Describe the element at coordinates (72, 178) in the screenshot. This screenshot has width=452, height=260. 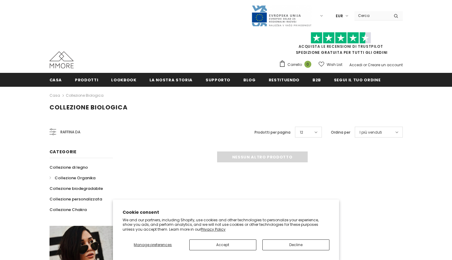
I see `a: Collezione Organika` at that location.